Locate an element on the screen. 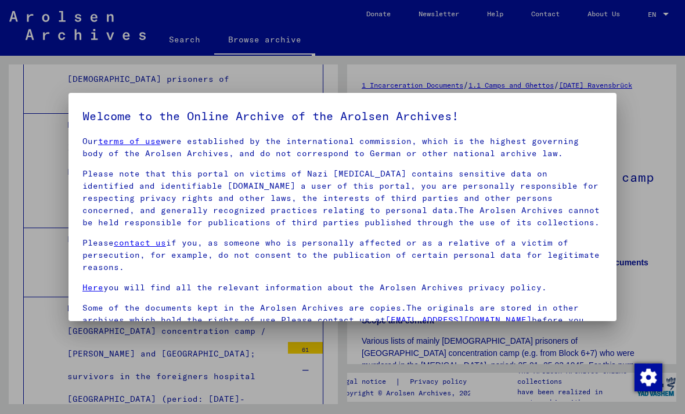 Image resolution: width=685 pixels, height=414 pixels. a: terms of use is located at coordinates (129, 141).